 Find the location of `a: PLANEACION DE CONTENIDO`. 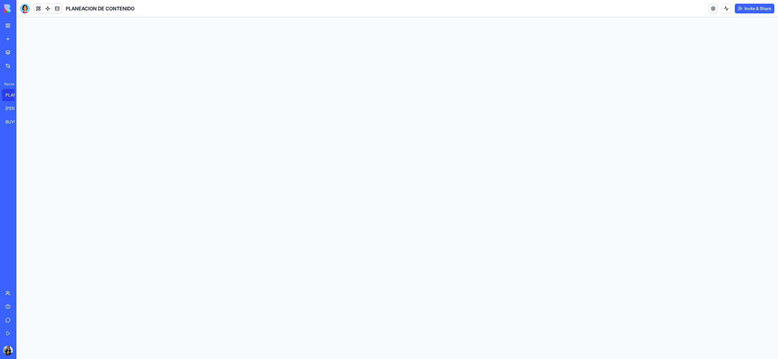

a: PLANEACION DE CONTENIDO is located at coordinates (14, 95).